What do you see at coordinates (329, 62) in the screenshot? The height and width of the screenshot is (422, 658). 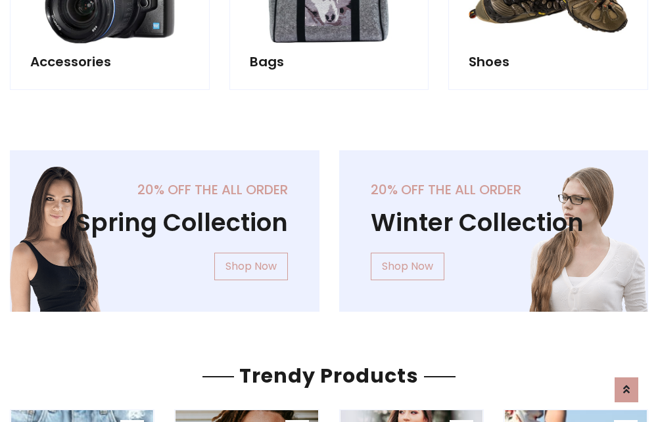 I see `h5: Bags` at bounding box center [329, 62].